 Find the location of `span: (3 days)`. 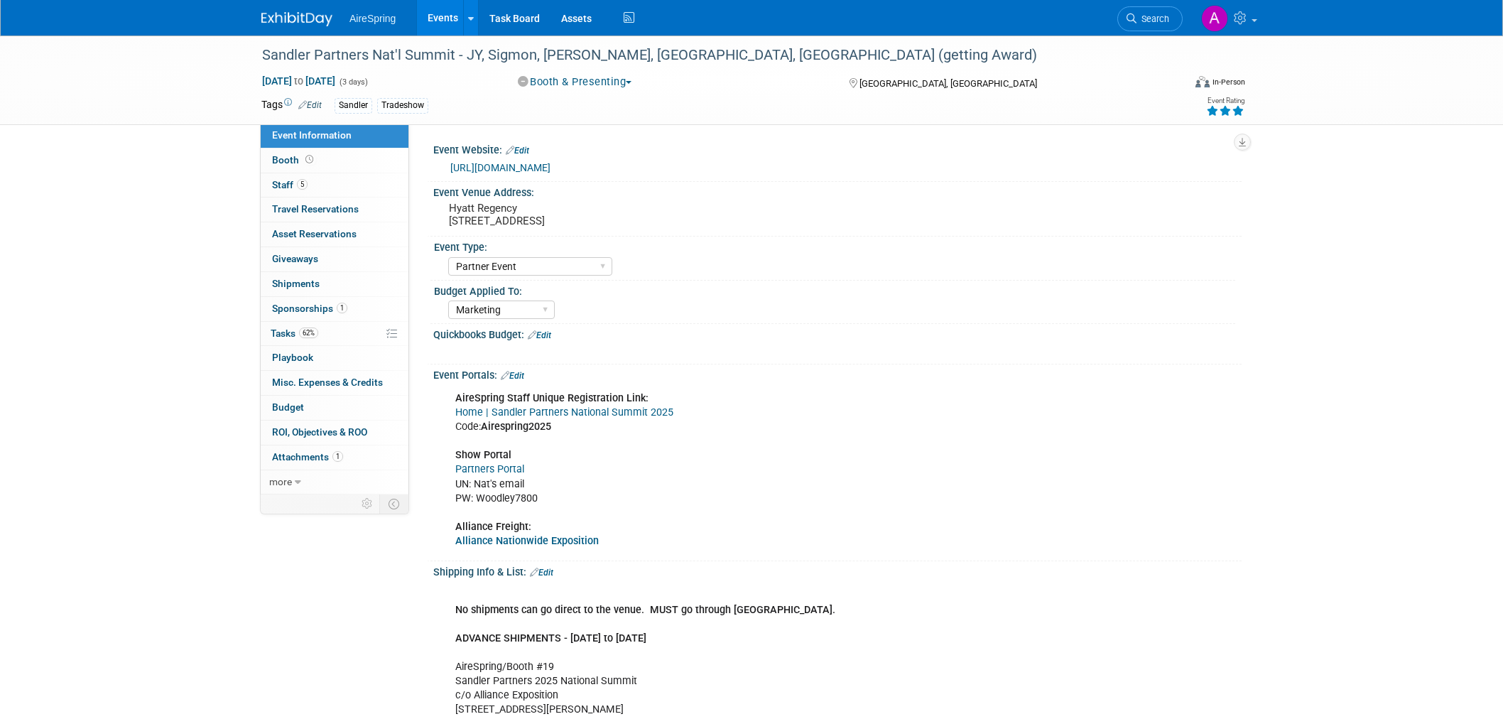

span: (3 days) is located at coordinates (353, 82).